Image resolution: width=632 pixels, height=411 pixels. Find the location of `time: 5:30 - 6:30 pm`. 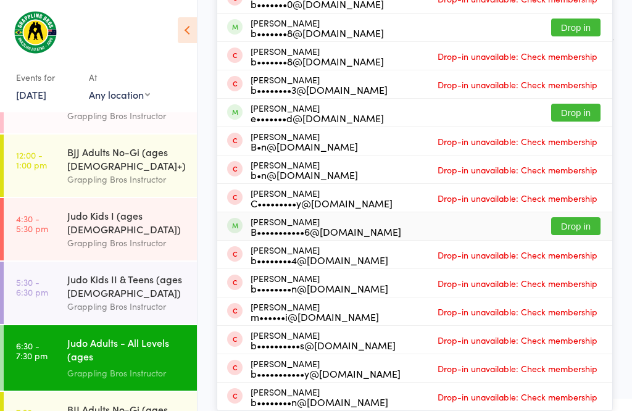

time: 5:30 - 6:30 pm is located at coordinates (32, 287).